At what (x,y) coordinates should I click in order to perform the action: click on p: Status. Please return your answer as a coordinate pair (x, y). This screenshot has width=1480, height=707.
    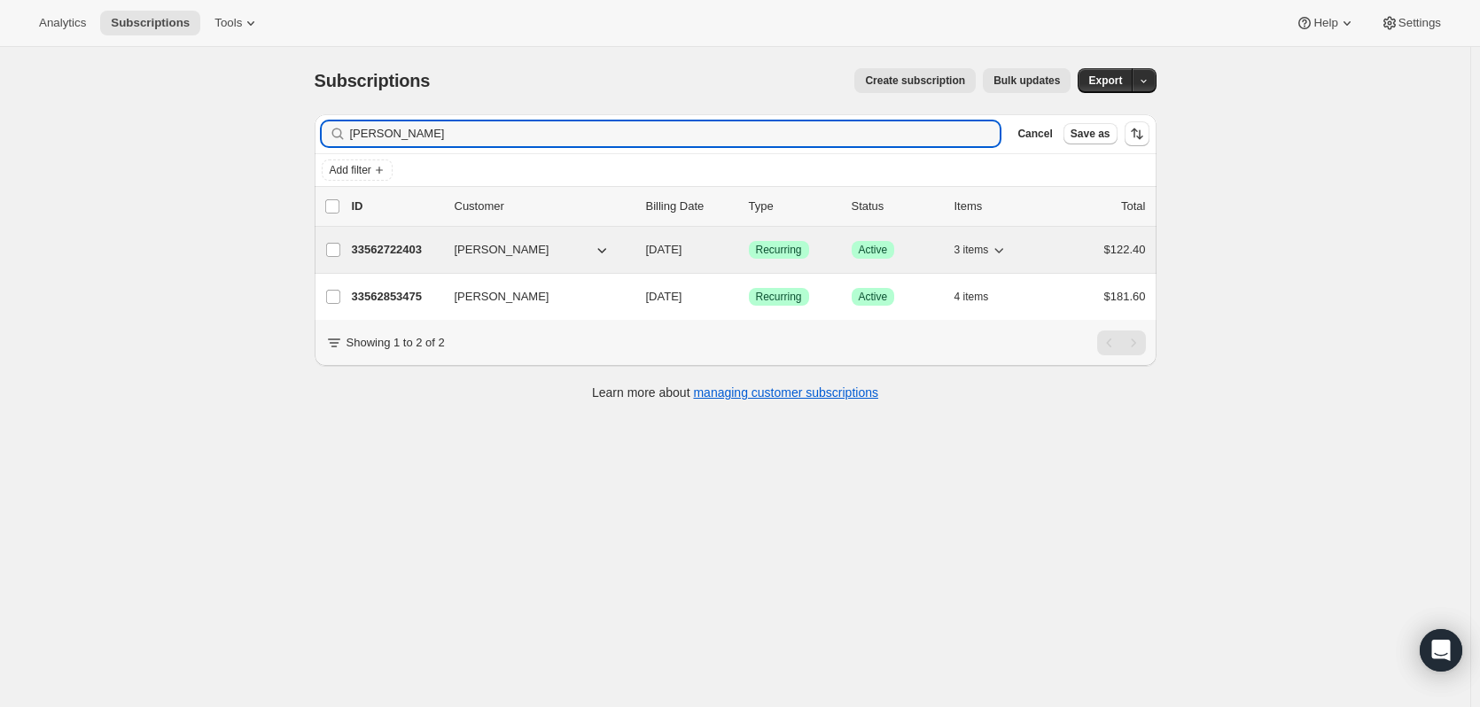
    Looking at the image, I should click on (896, 207).